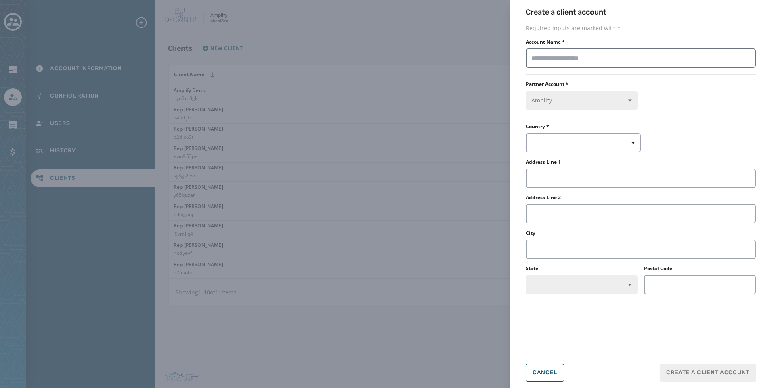 This screenshot has height=388, width=772. What do you see at coordinates (545, 42) in the screenshot?
I see `label: Account Name *` at bounding box center [545, 42].